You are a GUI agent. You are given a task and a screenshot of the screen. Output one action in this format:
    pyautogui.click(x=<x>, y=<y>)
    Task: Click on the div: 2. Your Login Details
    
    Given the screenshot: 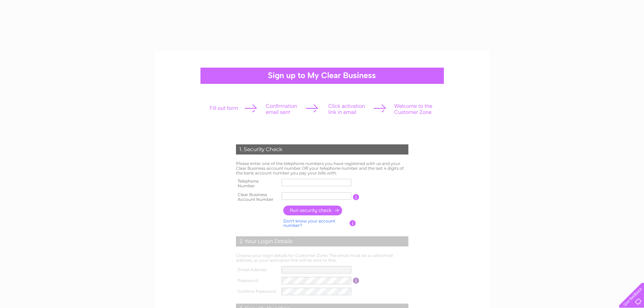 What is the action you would take?
    pyautogui.click(x=322, y=241)
    